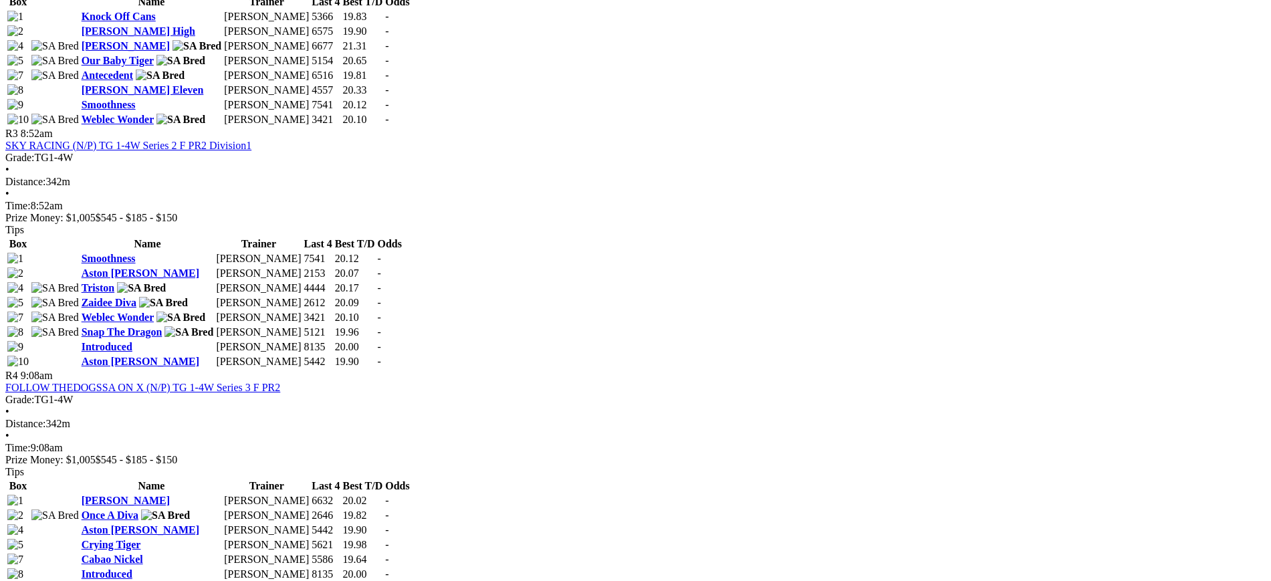  Describe the element at coordinates (363, 46) in the screenshot. I see `td: 21.31` at that location.